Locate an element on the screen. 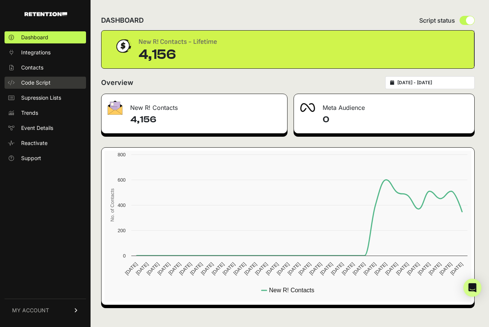 This screenshot has height=327, width=489. a: Trends is located at coordinates (45, 113).